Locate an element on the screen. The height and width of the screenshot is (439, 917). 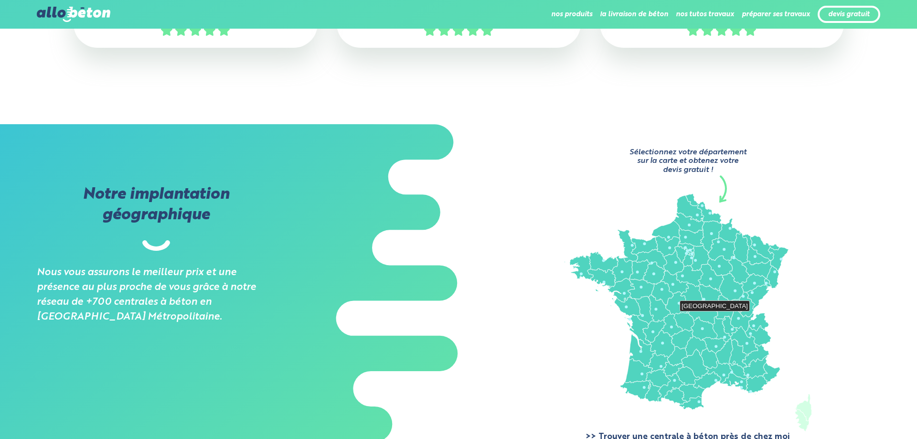
a: devis gratuit is located at coordinates (849, 14).